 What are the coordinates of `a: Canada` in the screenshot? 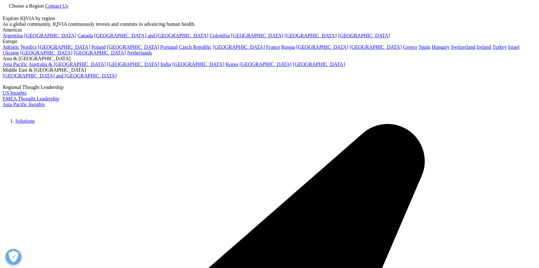 It's located at (85, 35).